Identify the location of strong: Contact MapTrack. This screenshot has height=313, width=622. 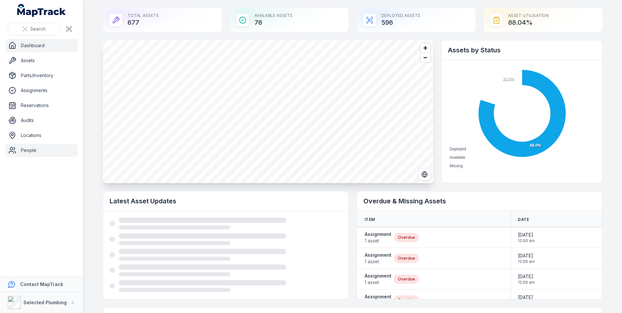
(42, 284).